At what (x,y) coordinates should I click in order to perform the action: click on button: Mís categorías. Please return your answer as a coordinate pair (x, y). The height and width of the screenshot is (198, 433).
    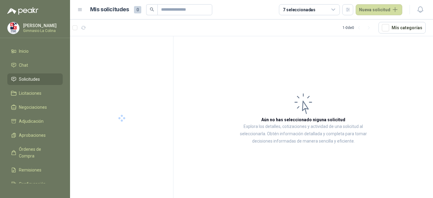
    Looking at the image, I should click on (402, 28).